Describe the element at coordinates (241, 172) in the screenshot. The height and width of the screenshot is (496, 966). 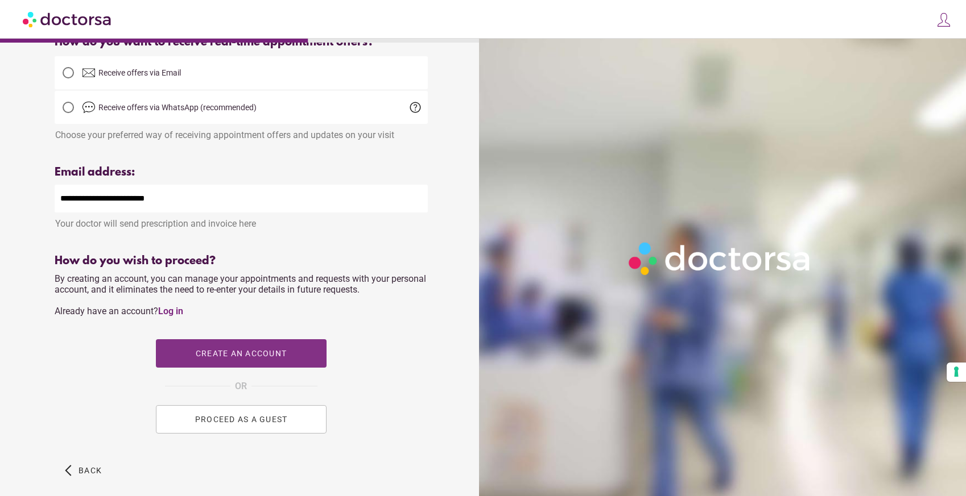
I see `div: Email address:` at that location.